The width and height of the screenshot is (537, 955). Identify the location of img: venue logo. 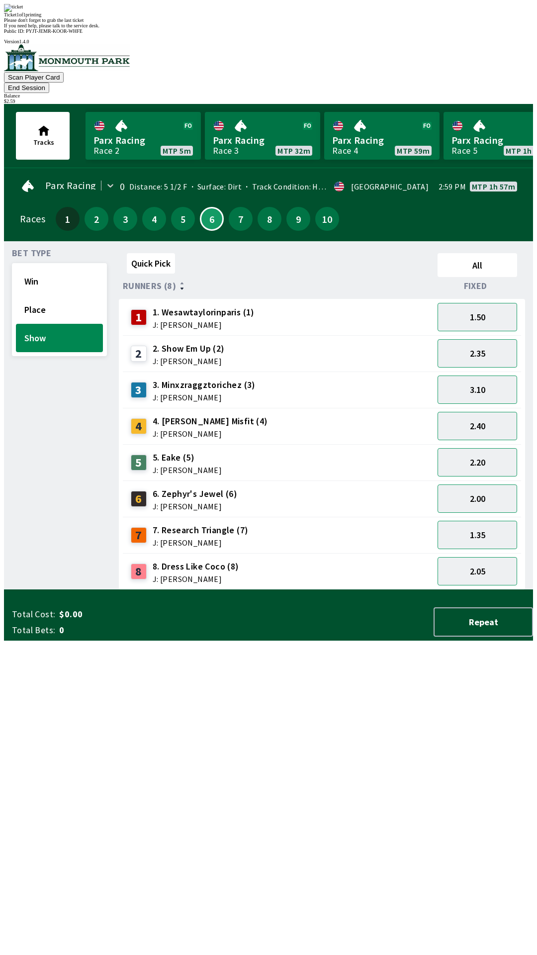
(67, 58).